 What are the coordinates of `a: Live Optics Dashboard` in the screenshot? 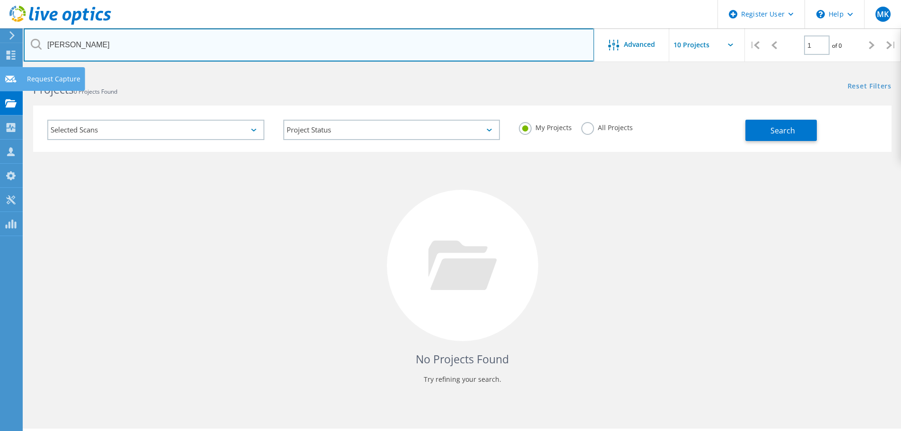 It's located at (60, 23).